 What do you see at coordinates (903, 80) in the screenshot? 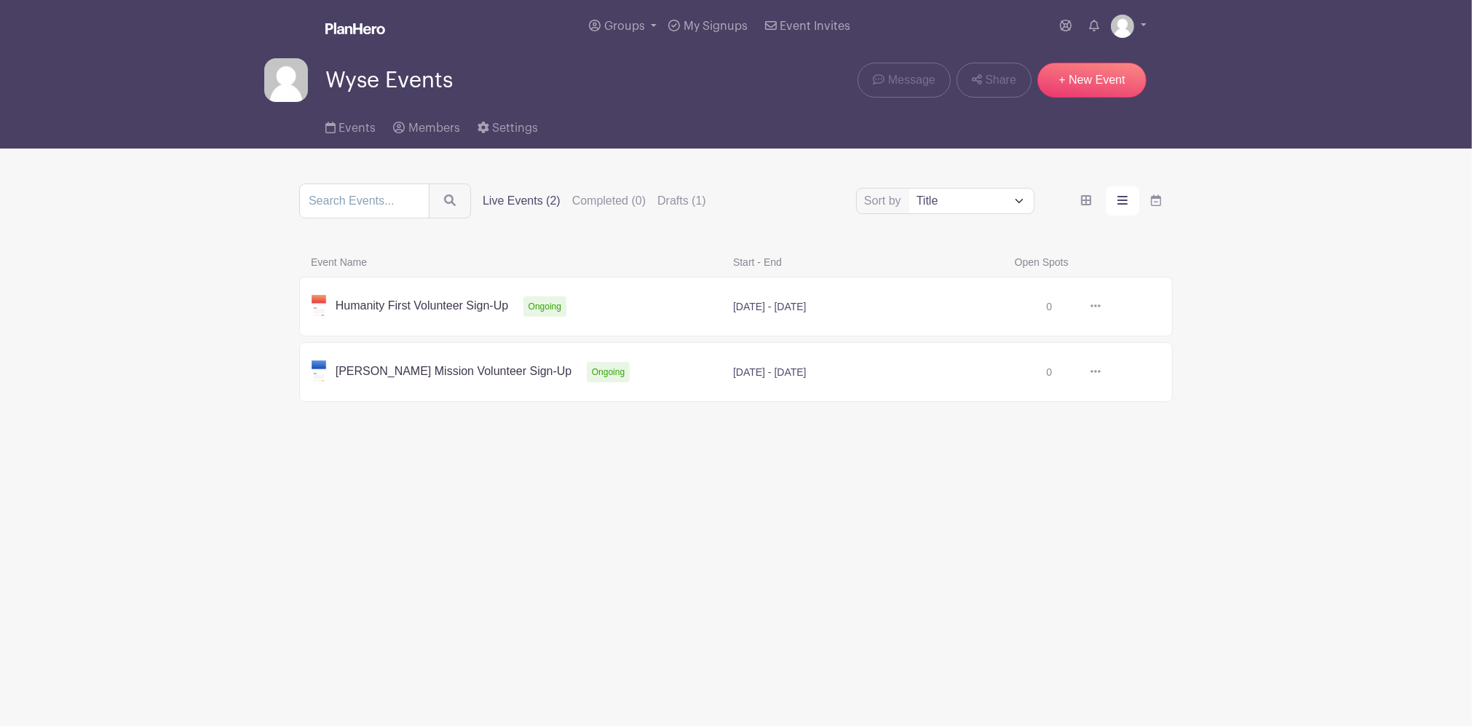
I see `a: Message` at bounding box center [903, 80].